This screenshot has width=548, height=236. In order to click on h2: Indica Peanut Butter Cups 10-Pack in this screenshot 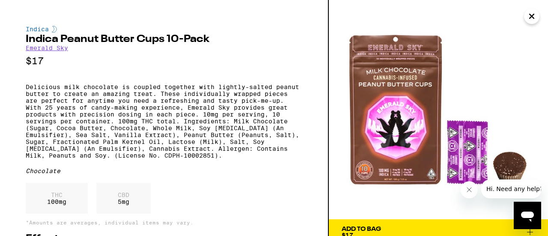, I will do `click(164, 39)`.